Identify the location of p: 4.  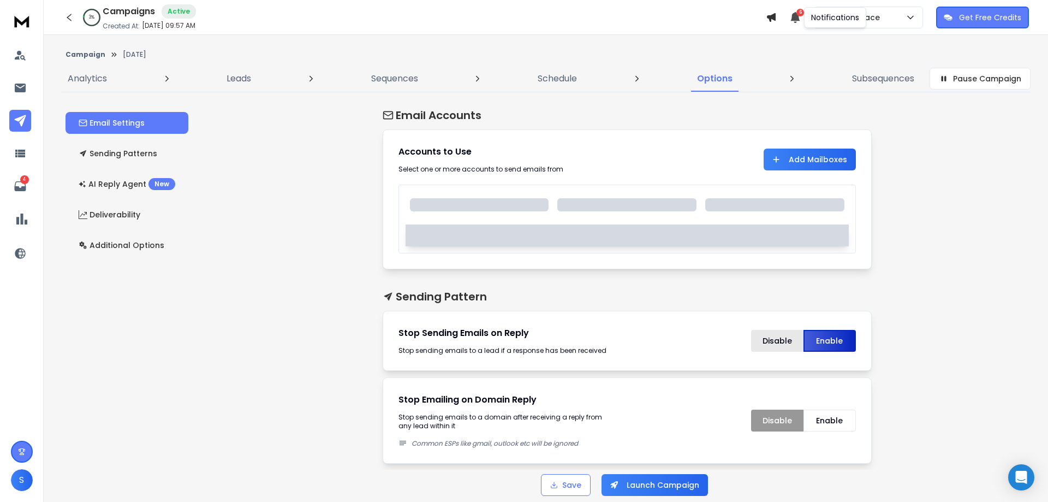
(25, 180).